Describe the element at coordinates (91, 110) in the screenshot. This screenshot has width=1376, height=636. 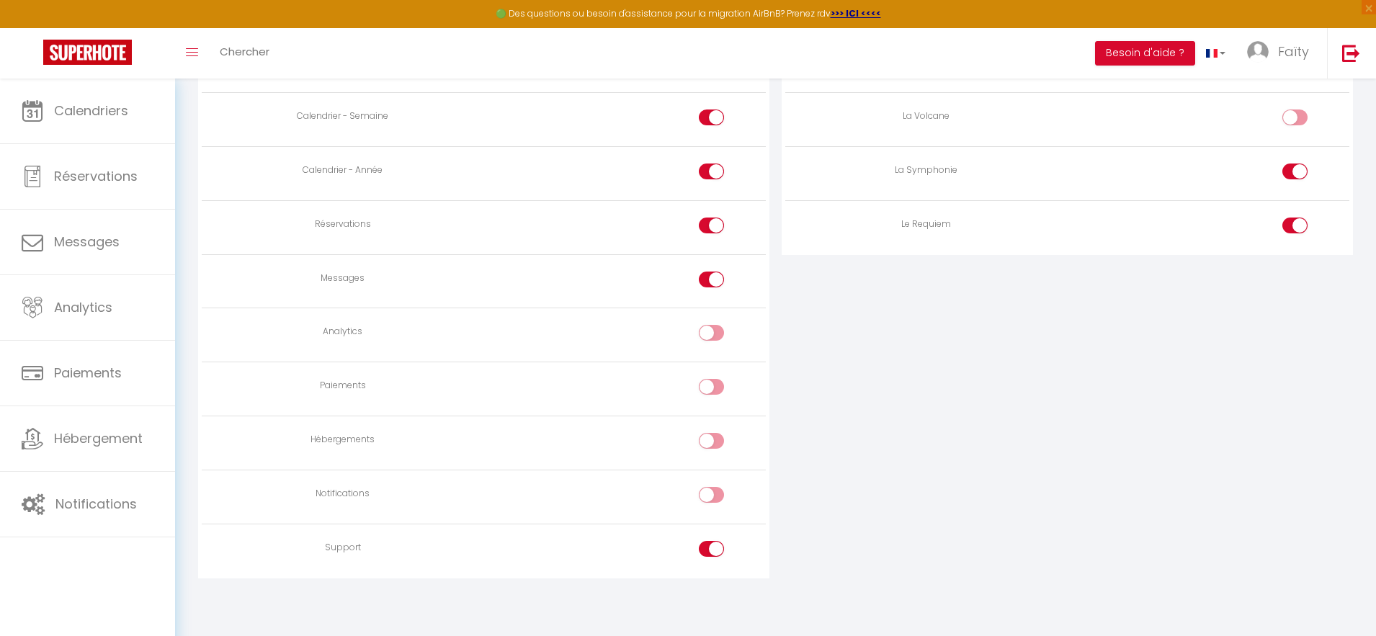
I see `span: Calendriers` at that location.